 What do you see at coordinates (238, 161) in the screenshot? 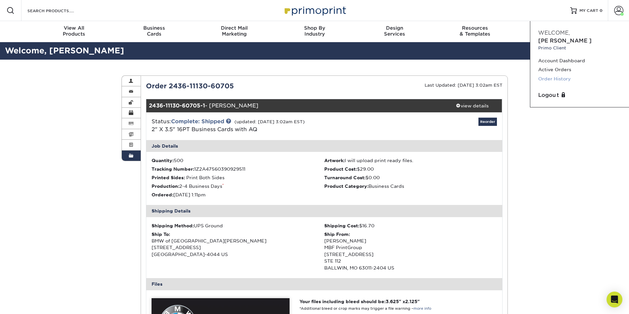
I see `li: 500` at bounding box center [238, 161].